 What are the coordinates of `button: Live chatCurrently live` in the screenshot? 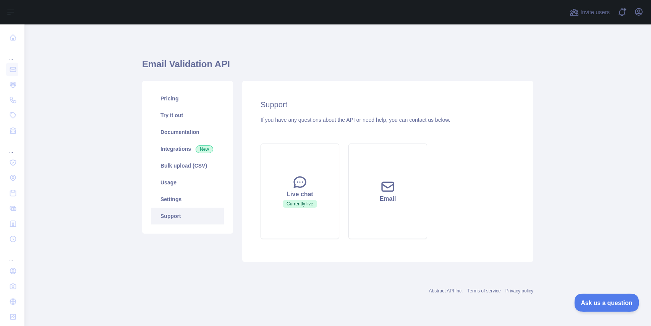 It's located at (300, 192).